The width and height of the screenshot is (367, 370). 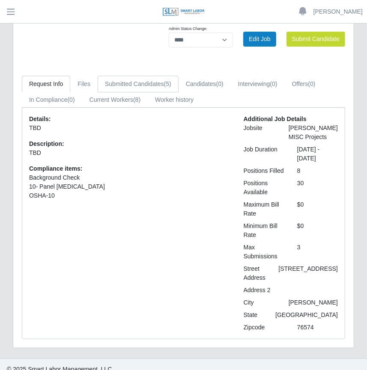 What do you see at coordinates (259, 133) in the screenshot?
I see `div: Jobsite` at bounding box center [259, 133].